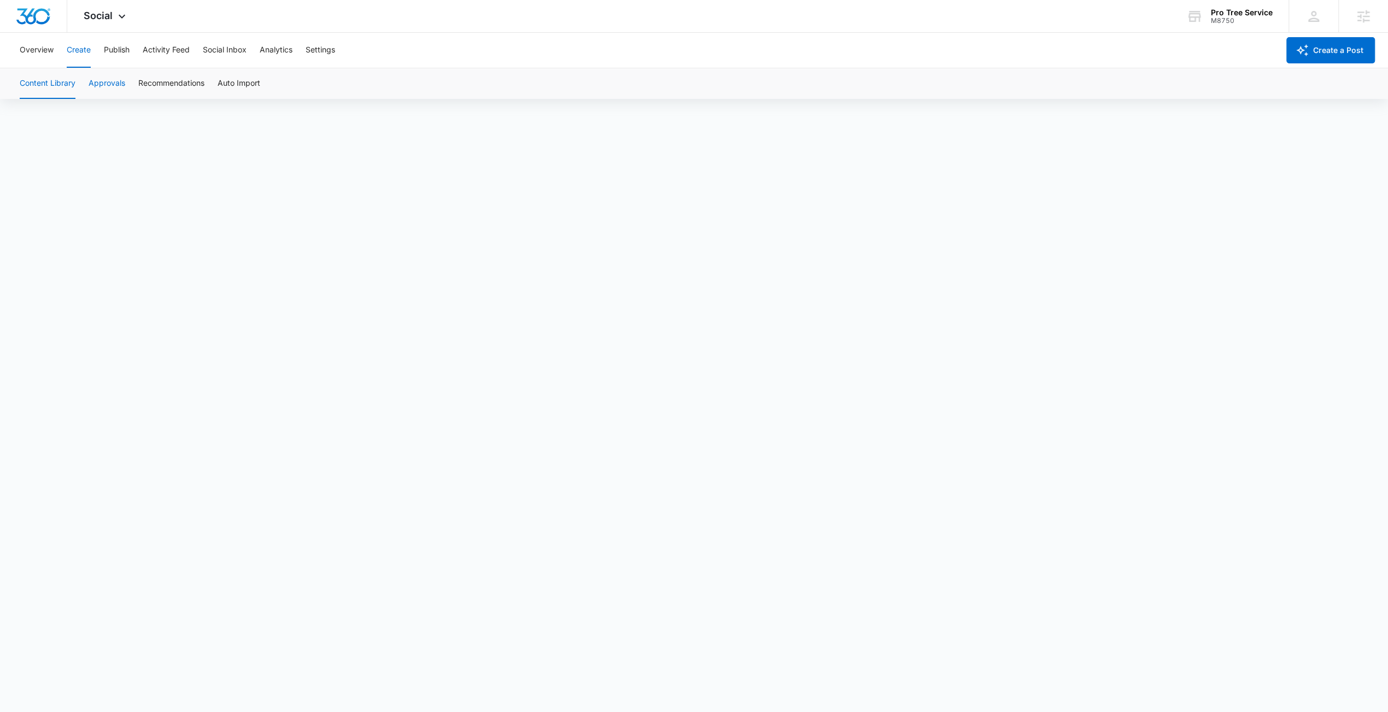 The width and height of the screenshot is (1388, 712). Describe the element at coordinates (225, 50) in the screenshot. I see `button: Social Inbox` at that location.